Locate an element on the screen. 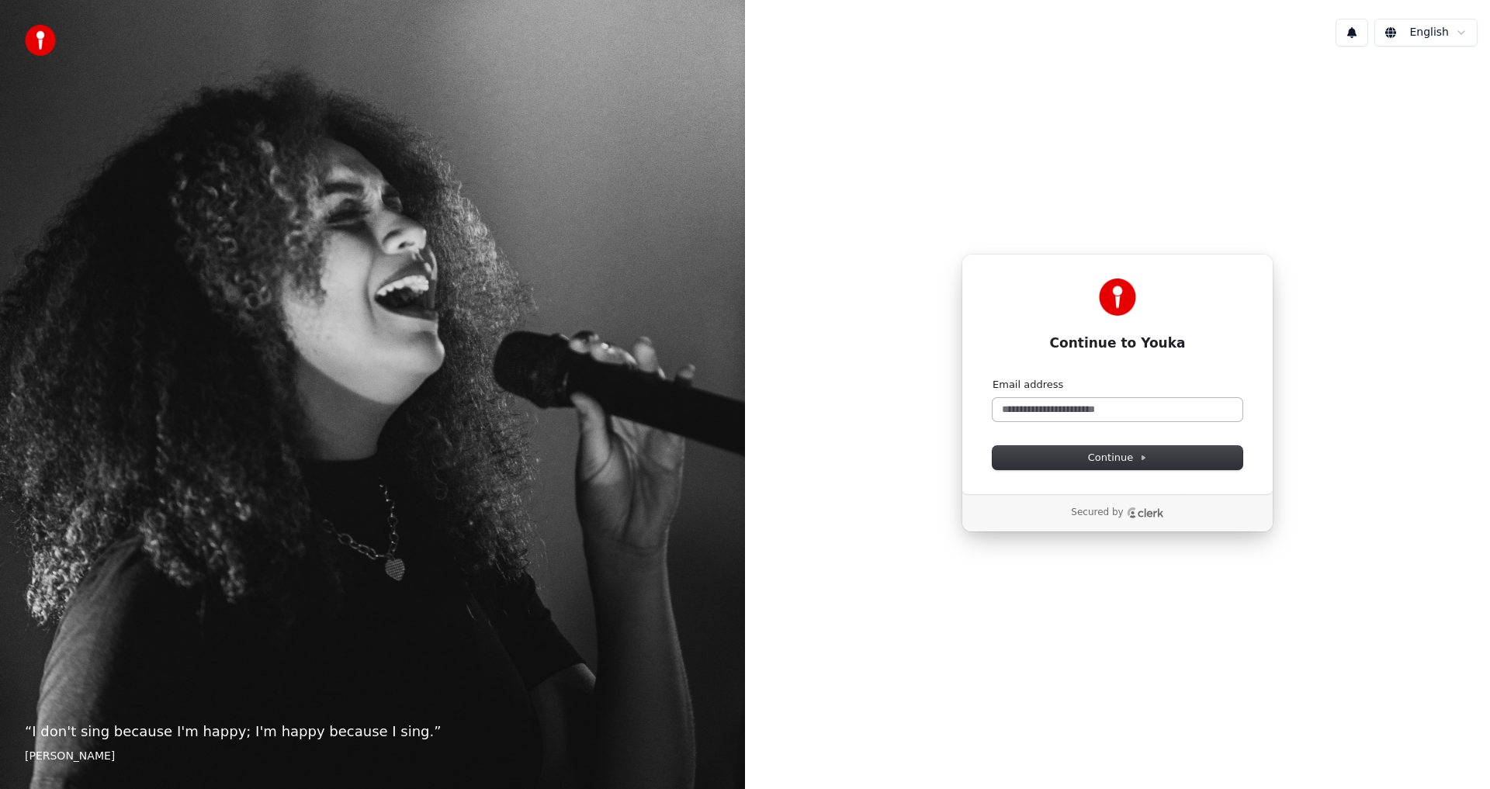 The height and width of the screenshot is (789, 1490). h1: Continue to Youka is located at coordinates (1117, 344).